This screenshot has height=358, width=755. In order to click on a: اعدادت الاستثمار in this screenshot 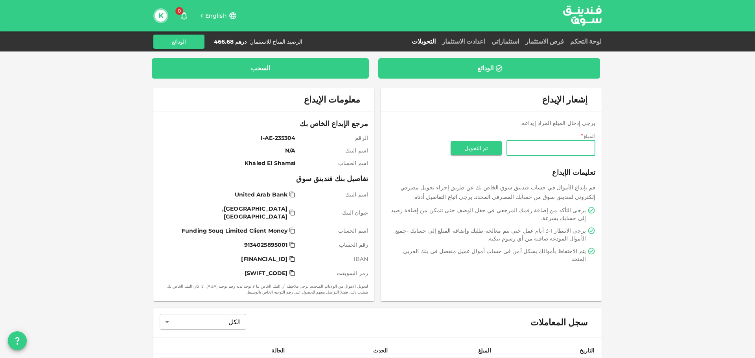, I will do `click(463, 41)`.